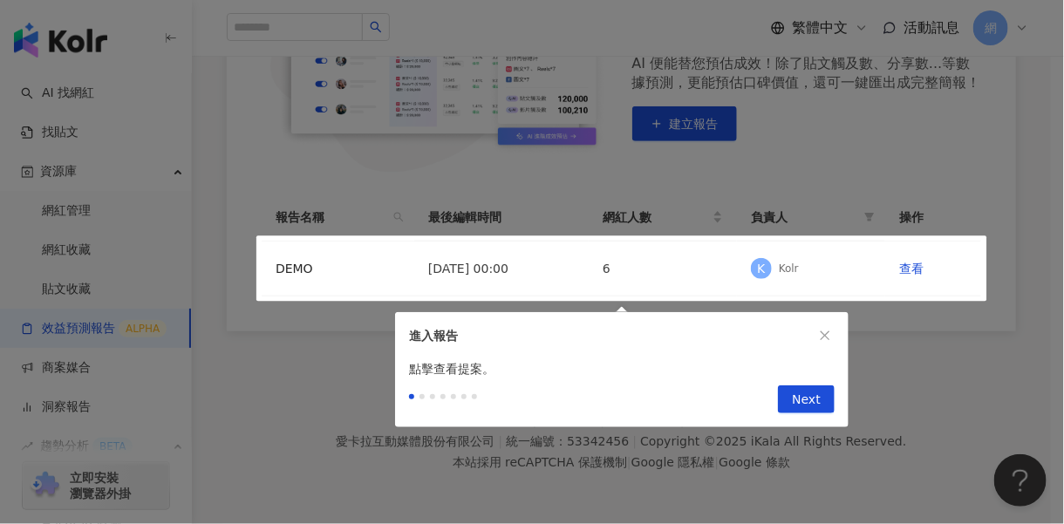 The image size is (1064, 524). I want to click on span: Next, so click(806, 400).